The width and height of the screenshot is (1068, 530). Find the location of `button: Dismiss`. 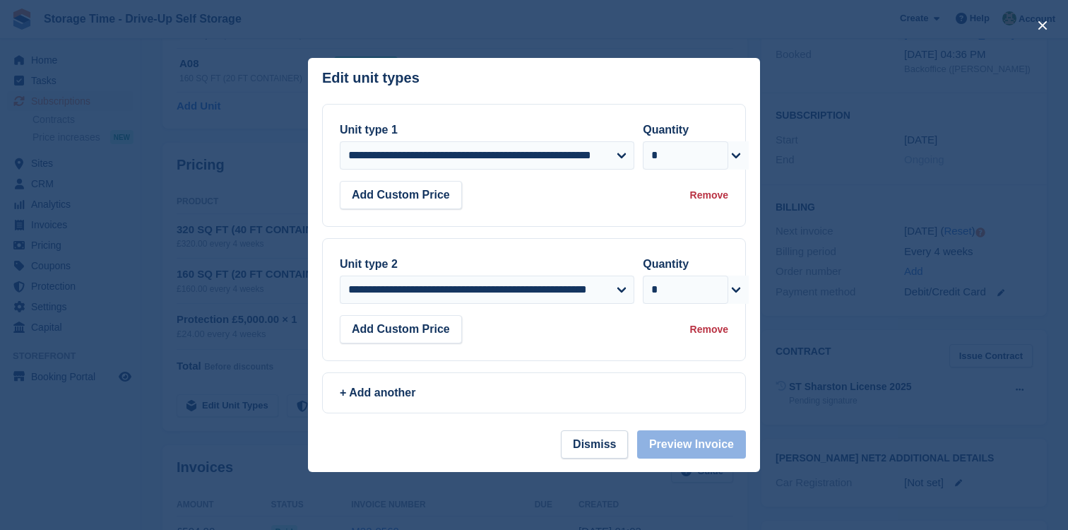

button: Dismiss is located at coordinates (594, 444).